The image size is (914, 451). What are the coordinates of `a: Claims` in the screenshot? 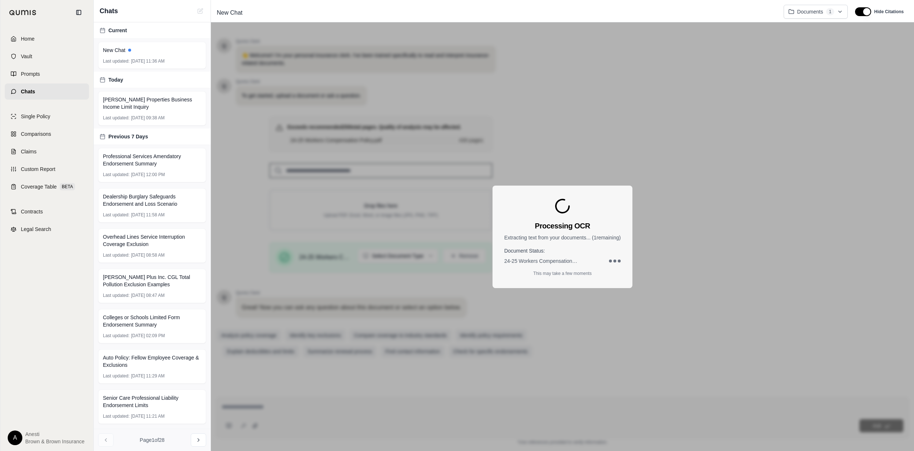 It's located at (47, 152).